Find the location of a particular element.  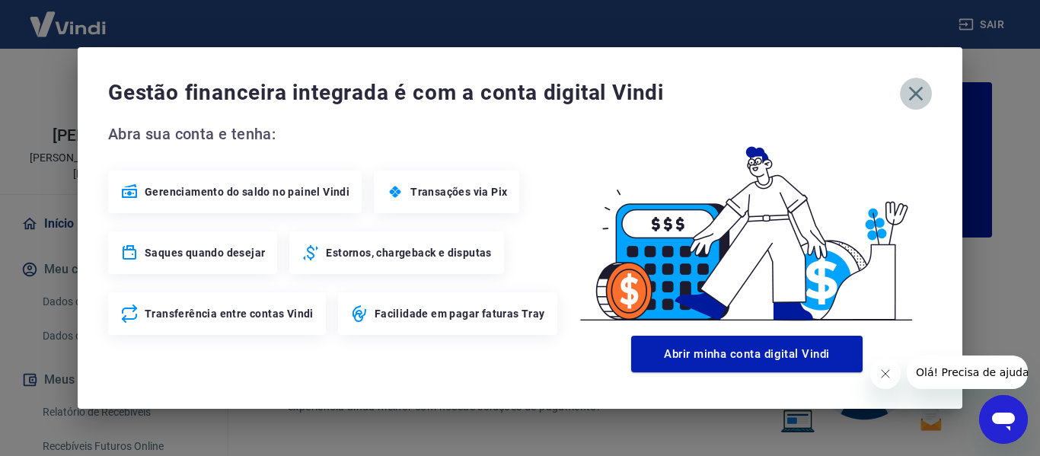

span: Estornos, chargeback e disputas is located at coordinates (408, 253).